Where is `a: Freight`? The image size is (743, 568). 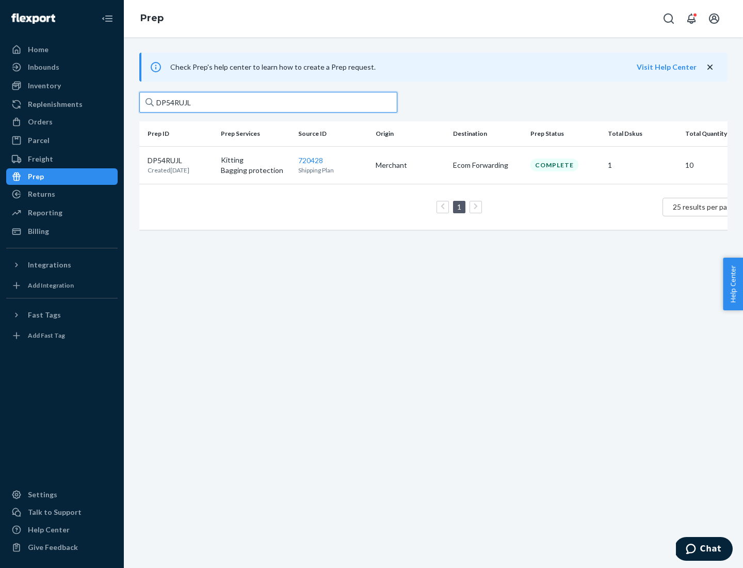
a: Freight is located at coordinates (62, 159).